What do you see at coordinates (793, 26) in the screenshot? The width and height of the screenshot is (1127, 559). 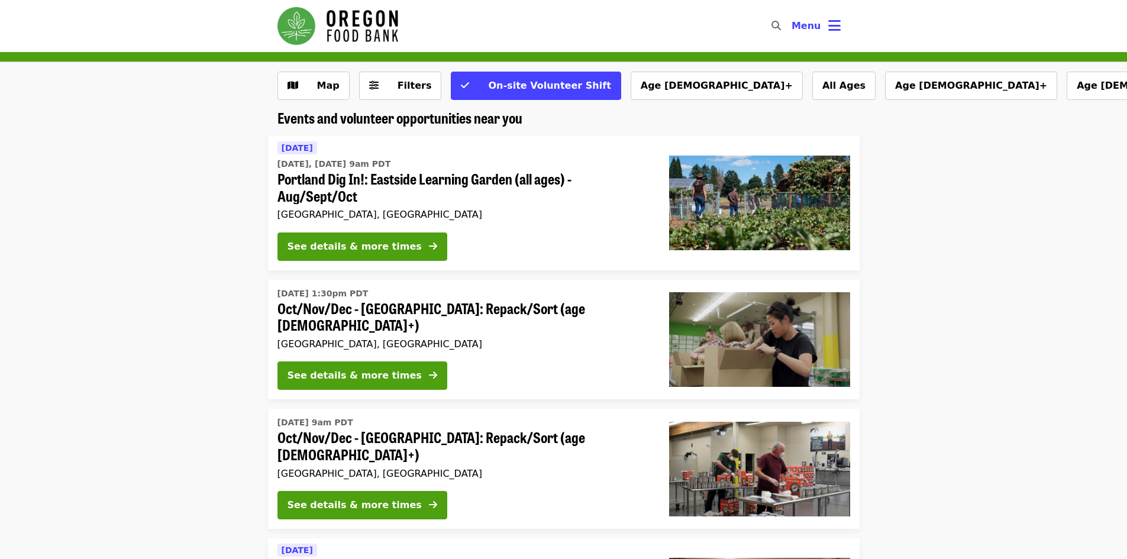 I see `input: Search` at bounding box center [793, 26].